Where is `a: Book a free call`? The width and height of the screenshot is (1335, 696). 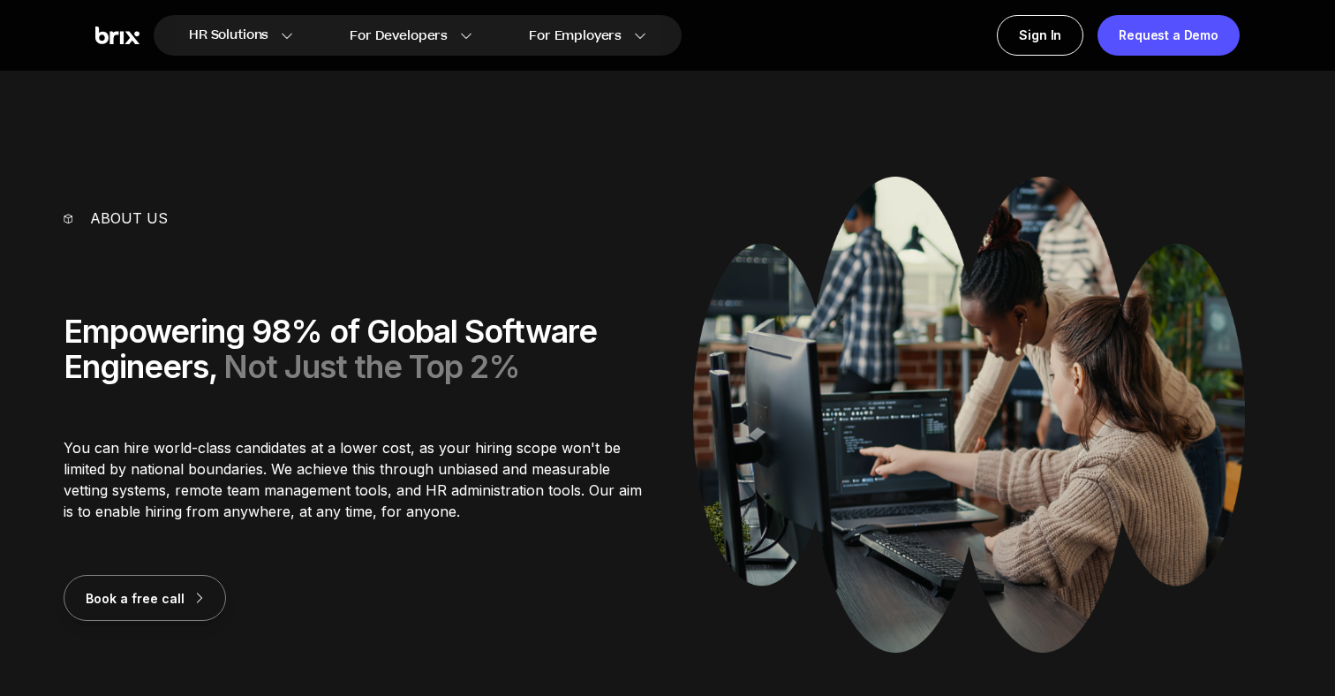
a: Book a free call is located at coordinates (145, 598).